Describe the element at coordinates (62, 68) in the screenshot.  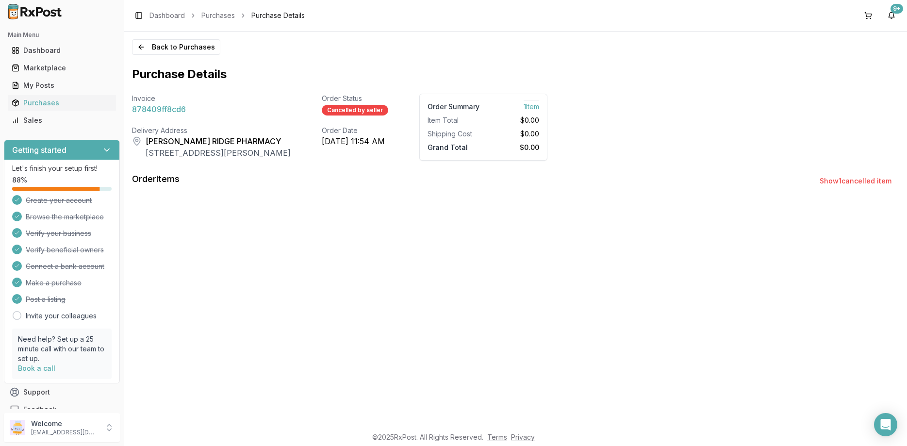
I see `button: Marketplace` at that location.